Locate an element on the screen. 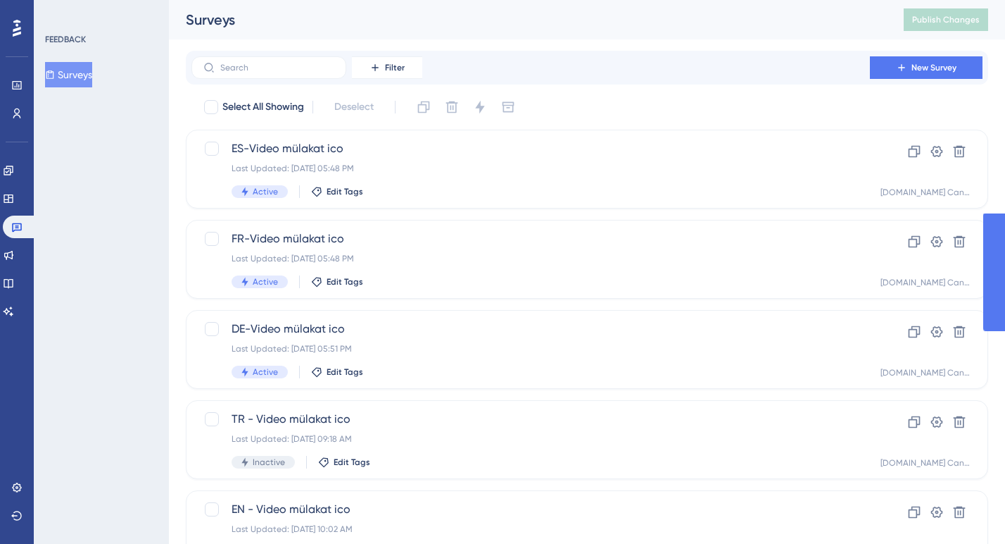  span: Filter is located at coordinates (395, 68).